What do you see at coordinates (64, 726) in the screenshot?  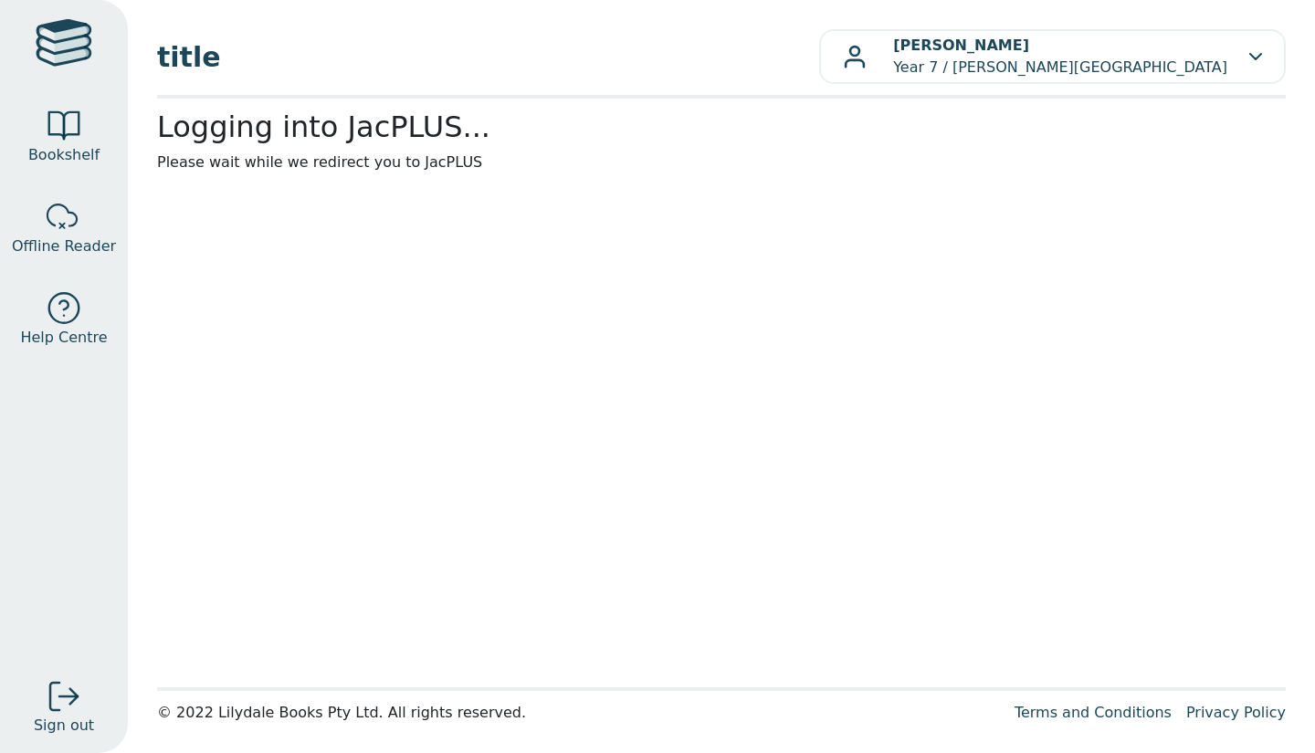 I see `span: Sign out` at bounding box center [64, 726].